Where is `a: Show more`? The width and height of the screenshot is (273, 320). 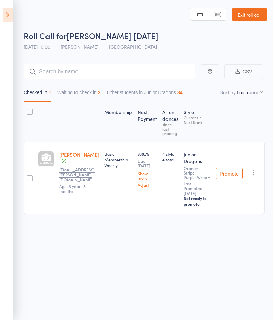
a: Show more is located at coordinates (148, 176).